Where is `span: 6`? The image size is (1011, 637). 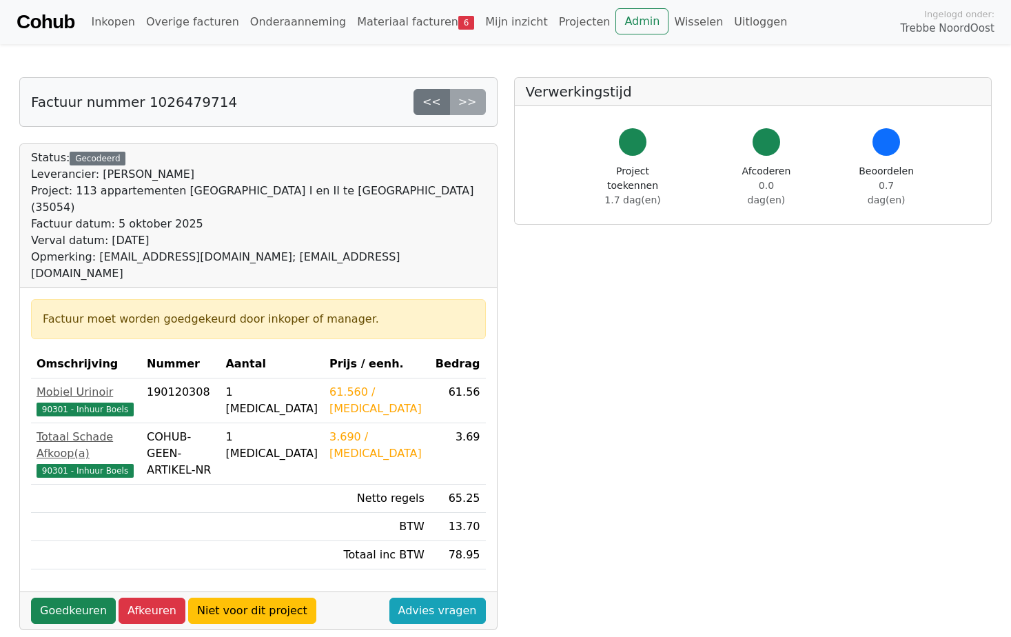 span: 6 is located at coordinates (466, 23).